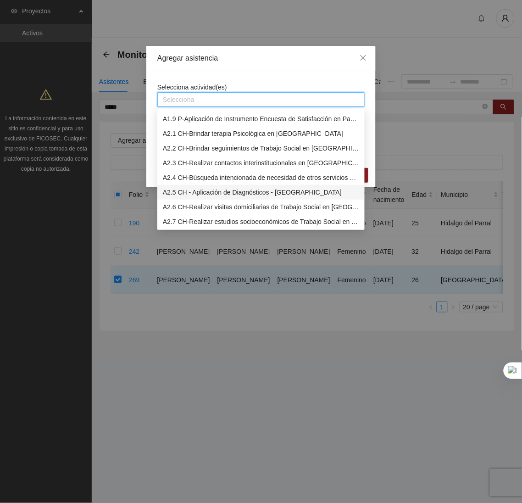 This screenshot has width=522, height=503. What do you see at coordinates (363, 58) in the screenshot?
I see `span: close` at bounding box center [363, 58].